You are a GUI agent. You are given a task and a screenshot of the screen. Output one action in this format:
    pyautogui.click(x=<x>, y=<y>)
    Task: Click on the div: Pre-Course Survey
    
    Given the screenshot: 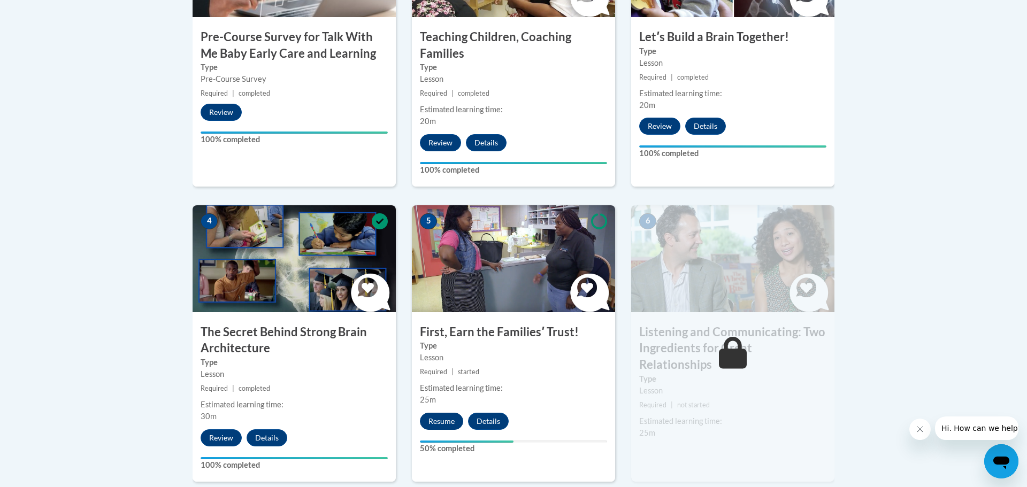 What is the action you would take?
    pyautogui.click(x=294, y=79)
    